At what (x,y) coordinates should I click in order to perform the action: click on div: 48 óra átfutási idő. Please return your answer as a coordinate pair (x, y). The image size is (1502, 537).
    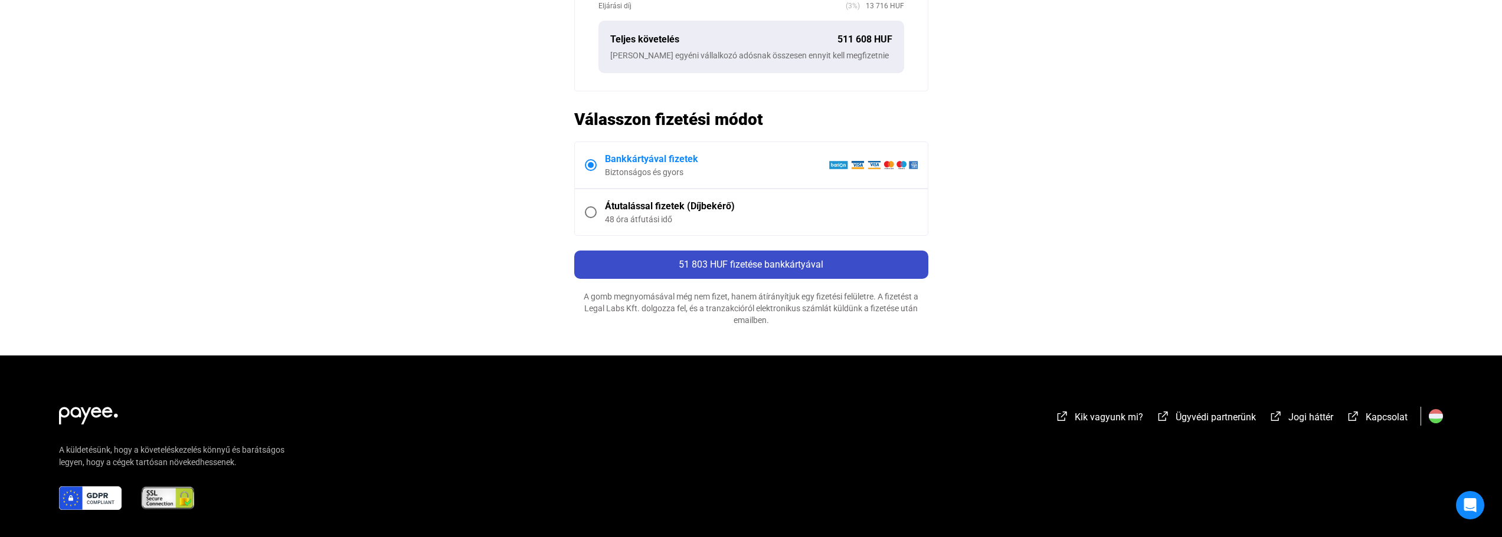
    Looking at the image, I should click on (761, 219).